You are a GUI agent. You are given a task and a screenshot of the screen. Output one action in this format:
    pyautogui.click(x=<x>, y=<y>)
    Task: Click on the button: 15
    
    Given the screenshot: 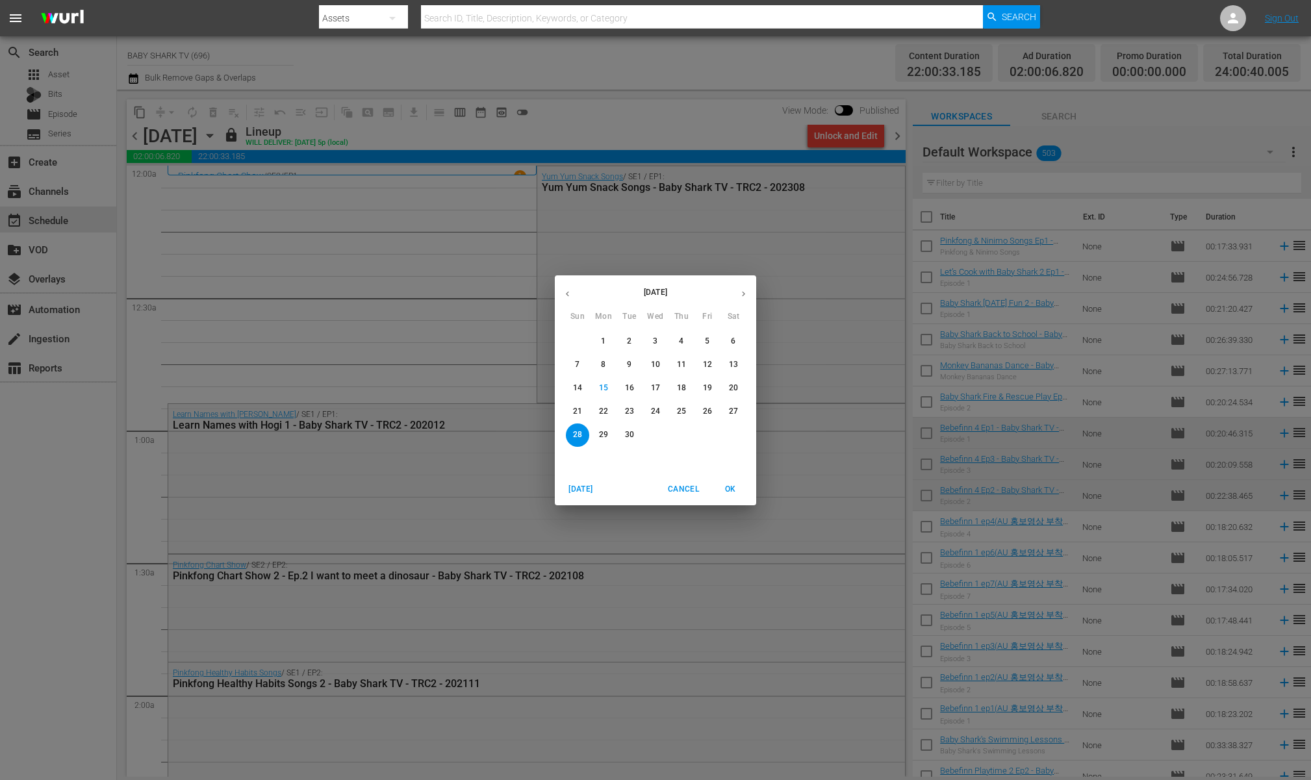 What is the action you would take?
    pyautogui.click(x=604, y=388)
    